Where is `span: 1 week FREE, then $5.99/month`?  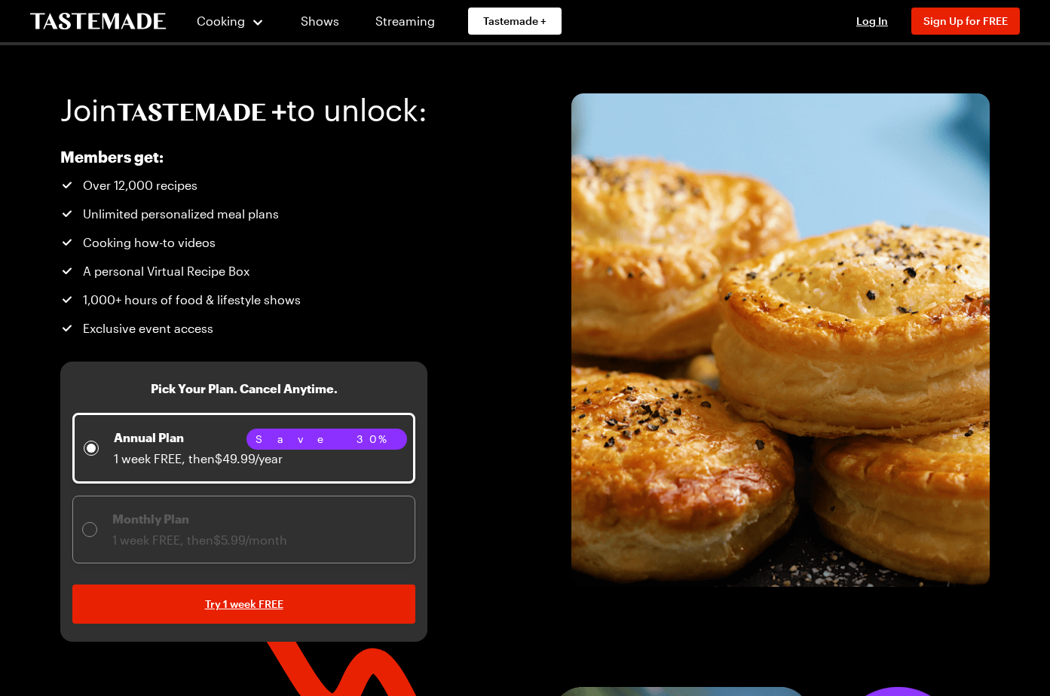 span: 1 week FREE, then $5.99/month is located at coordinates (200, 540).